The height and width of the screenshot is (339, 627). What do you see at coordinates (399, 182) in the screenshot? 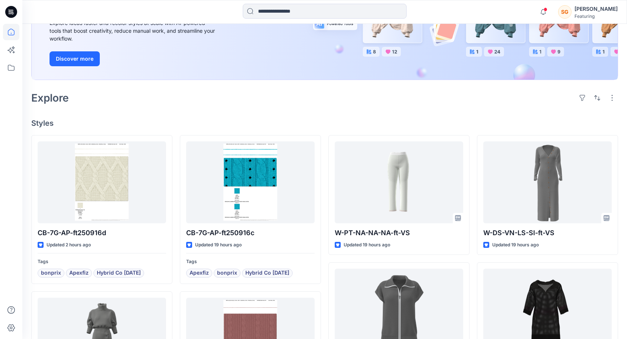
I see `a: W-PT-NA-NA-NA-ft-VS` at bounding box center [399, 182].